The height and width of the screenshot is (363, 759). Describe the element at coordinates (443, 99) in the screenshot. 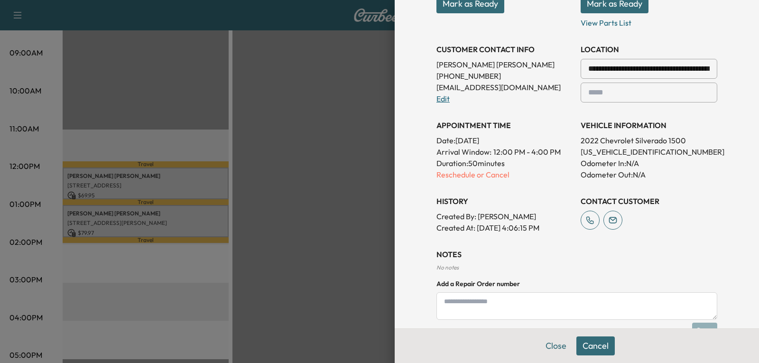

I see `a: Edit` at that location.